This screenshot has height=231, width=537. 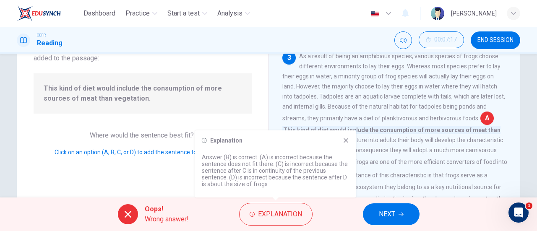 I want to click on div: Mute, so click(x=403, y=40).